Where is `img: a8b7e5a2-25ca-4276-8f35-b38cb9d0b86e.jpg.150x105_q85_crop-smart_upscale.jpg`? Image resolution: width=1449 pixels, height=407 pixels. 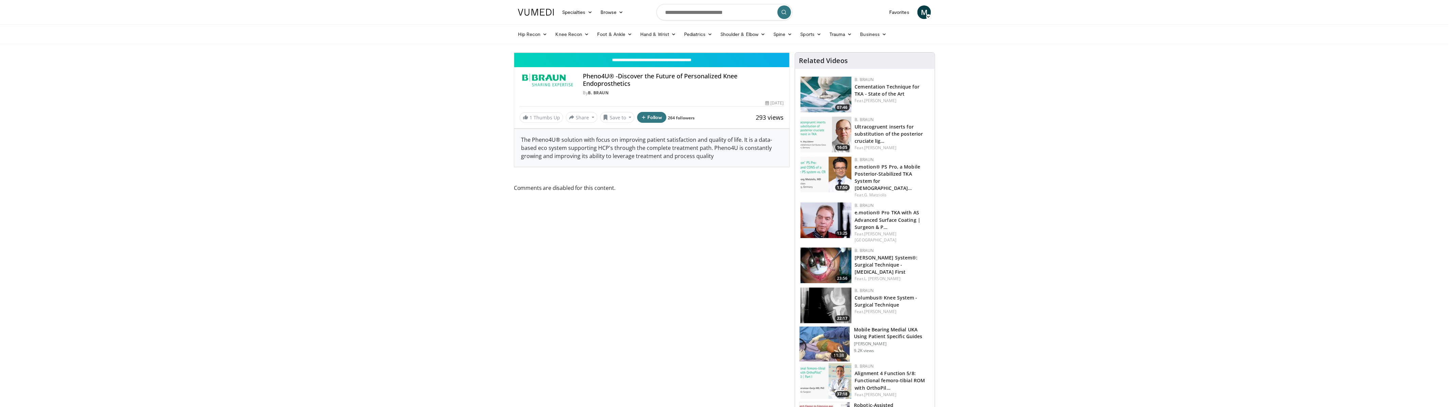
img: a8b7e5a2-25ca-4276-8f35-b38cb9d0b86e.jpg.150x105_q85_crop-smart_upscale.jpg is located at coordinates (826, 134).